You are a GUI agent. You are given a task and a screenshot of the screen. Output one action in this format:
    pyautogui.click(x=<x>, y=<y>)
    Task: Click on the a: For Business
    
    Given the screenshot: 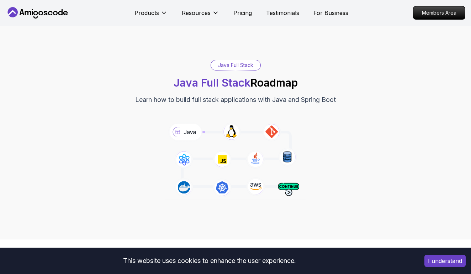 What is the action you would take?
    pyautogui.click(x=331, y=13)
    